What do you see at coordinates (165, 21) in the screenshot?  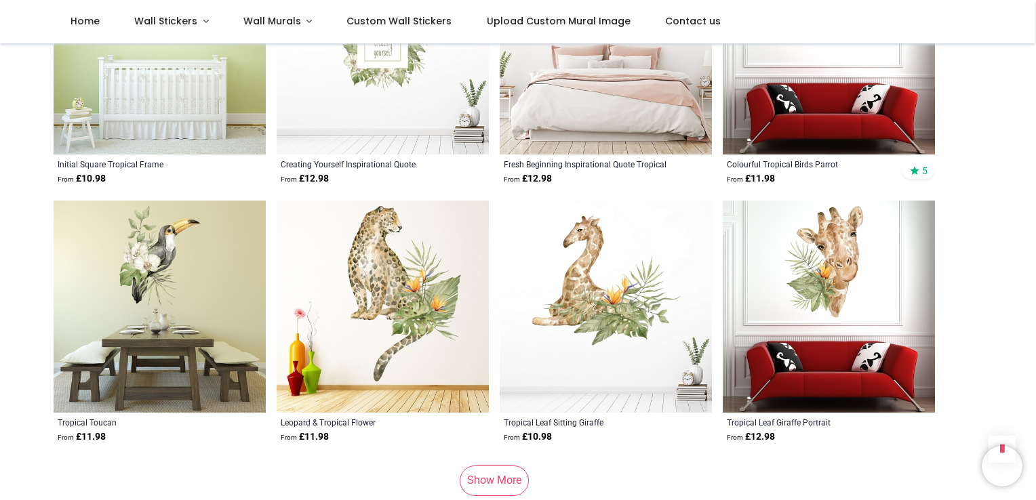 I see `span: Wall Stickers` at bounding box center [165, 21].